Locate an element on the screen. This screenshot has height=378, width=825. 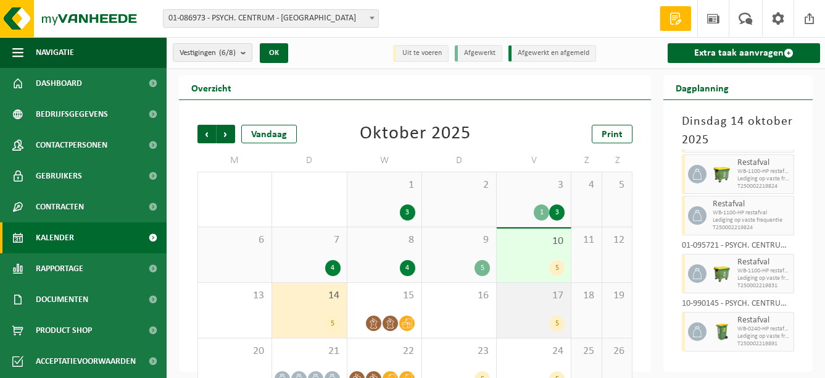
span: Bedrijfsgegevens is located at coordinates (72, 114).